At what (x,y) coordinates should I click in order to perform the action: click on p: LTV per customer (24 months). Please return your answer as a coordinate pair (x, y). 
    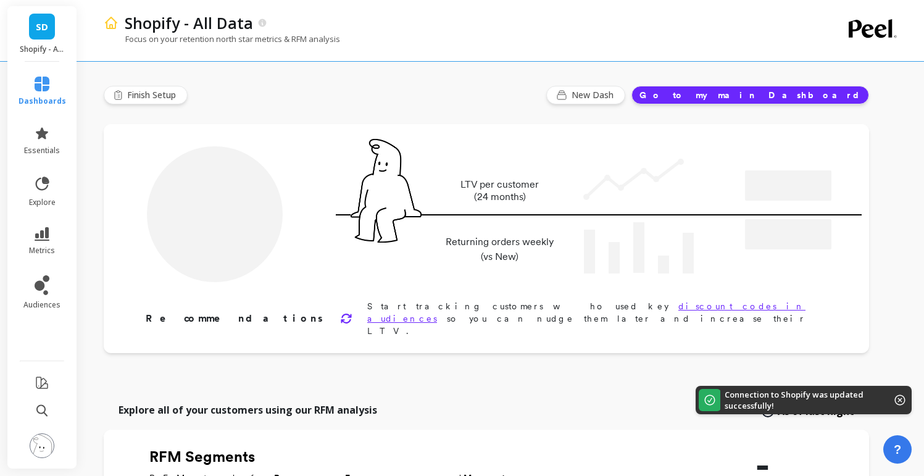
    Looking at the image, I should click on (499, 191).